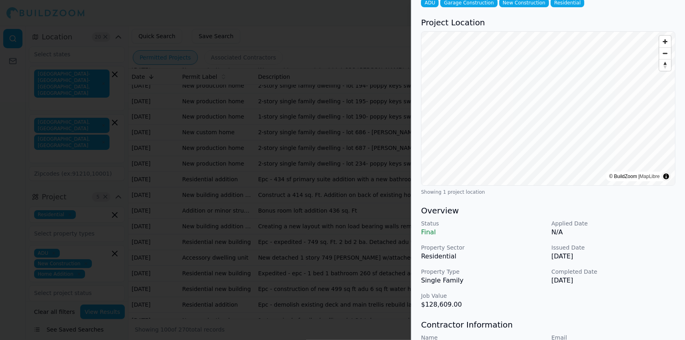  What do you see at coordinates (667, 176) in the screenshot?
I see `summary: Toggle attribution` at bounding box center [667, 176].